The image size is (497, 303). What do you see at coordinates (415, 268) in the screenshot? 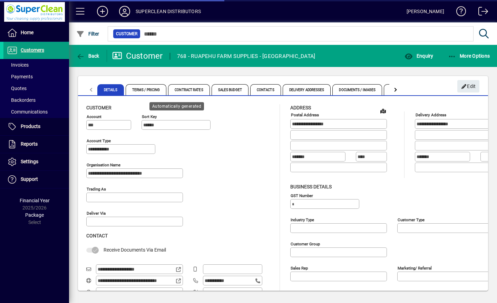
I see `mat-label: Marketing/ Referral` at bounding box center [415, 268].